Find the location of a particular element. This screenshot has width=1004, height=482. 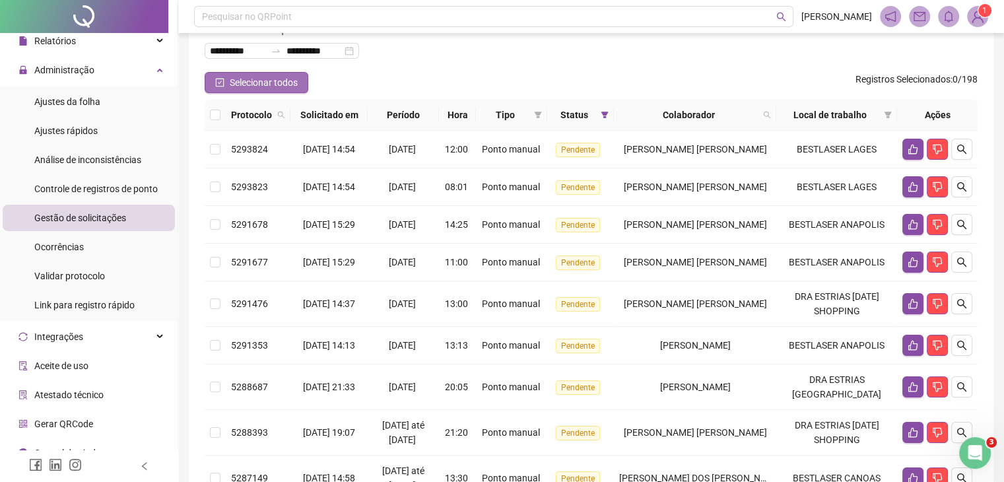

span: 1 is located at coordinates (984, 11).